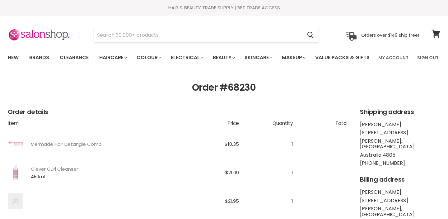 The height and width of the screenshot is (219, 448). What do you see at coordinates (66, 144) in the screenshot?
I see `a: Mermade Hair Detangle Comb` at bounding box center [66, 144].